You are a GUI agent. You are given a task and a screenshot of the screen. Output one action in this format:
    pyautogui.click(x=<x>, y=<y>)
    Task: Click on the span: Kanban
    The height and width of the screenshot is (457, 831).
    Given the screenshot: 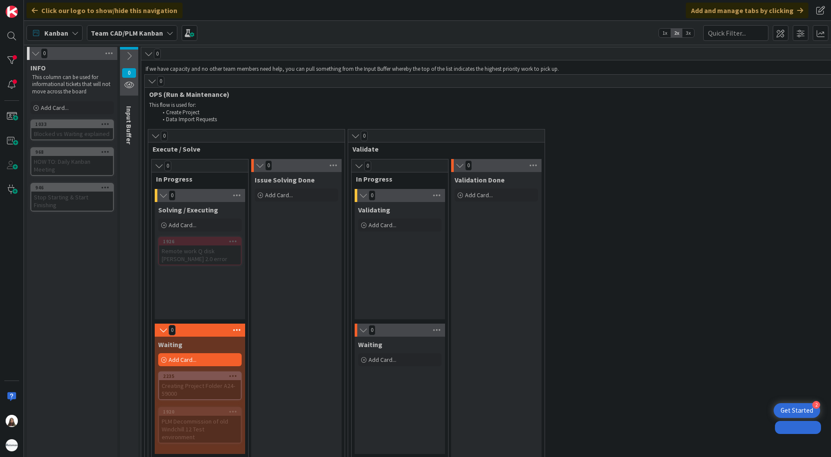 What is the action you would take?
    pyautogui.click(x=56, y=33)
    